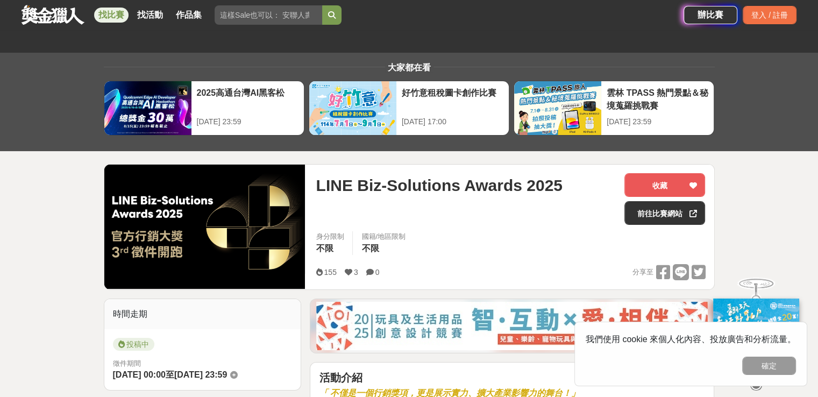 The width and height of the screenshot is (818, 397). Describe the element at coordinates (268, 15) in the screenshot. I see `input: 這樣Sale也可以： 安聯人壽創意銷售法募集` at that location.